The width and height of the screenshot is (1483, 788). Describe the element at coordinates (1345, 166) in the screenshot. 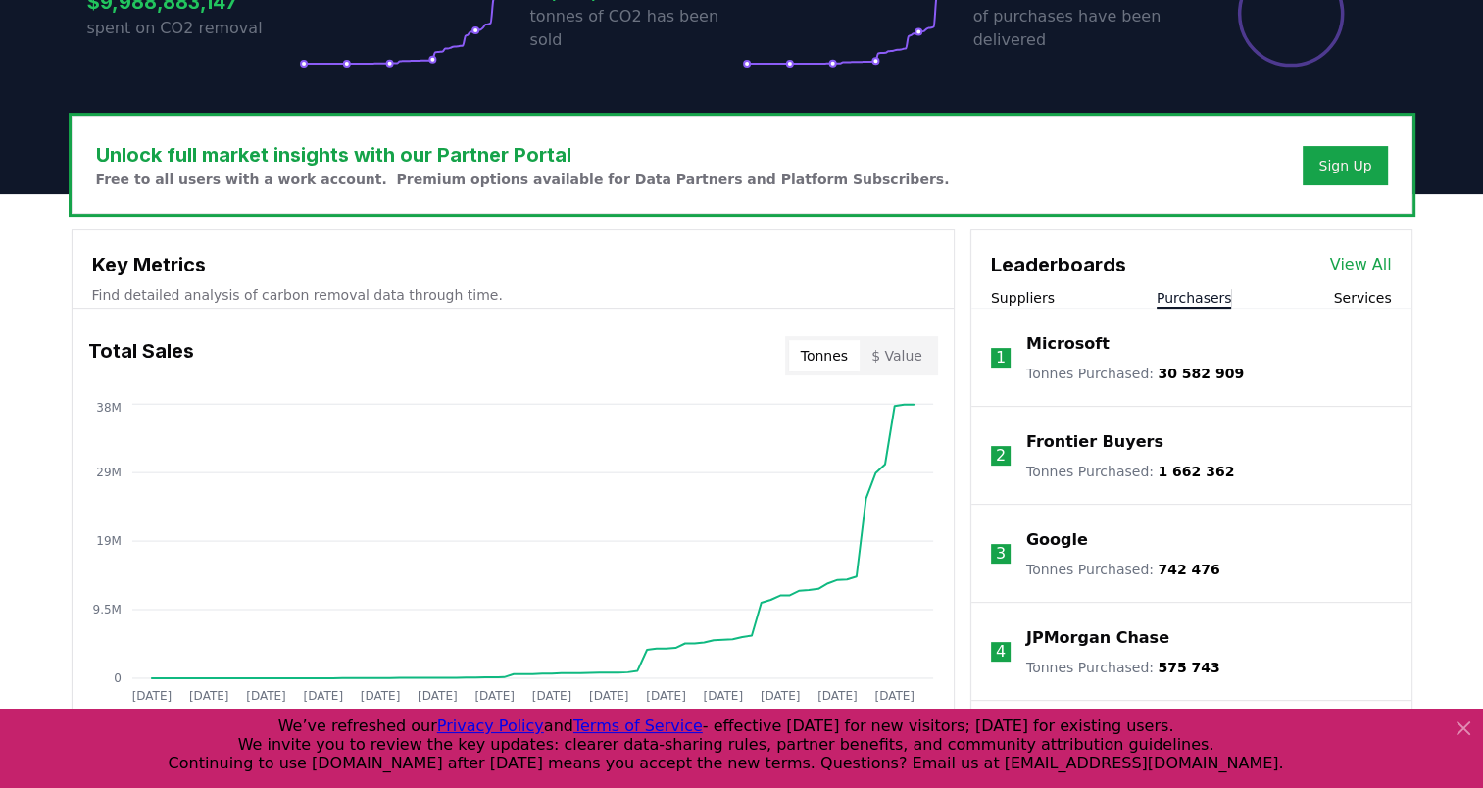

I see `button: Sign Up` at that location.